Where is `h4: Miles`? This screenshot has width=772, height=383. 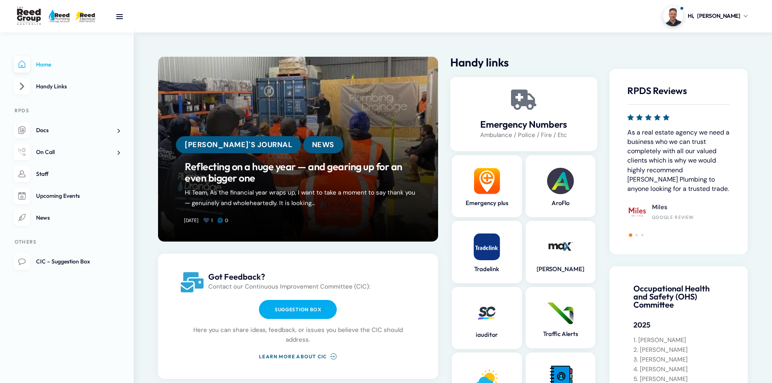 h4: Miles is located at coordinates (673, 208).